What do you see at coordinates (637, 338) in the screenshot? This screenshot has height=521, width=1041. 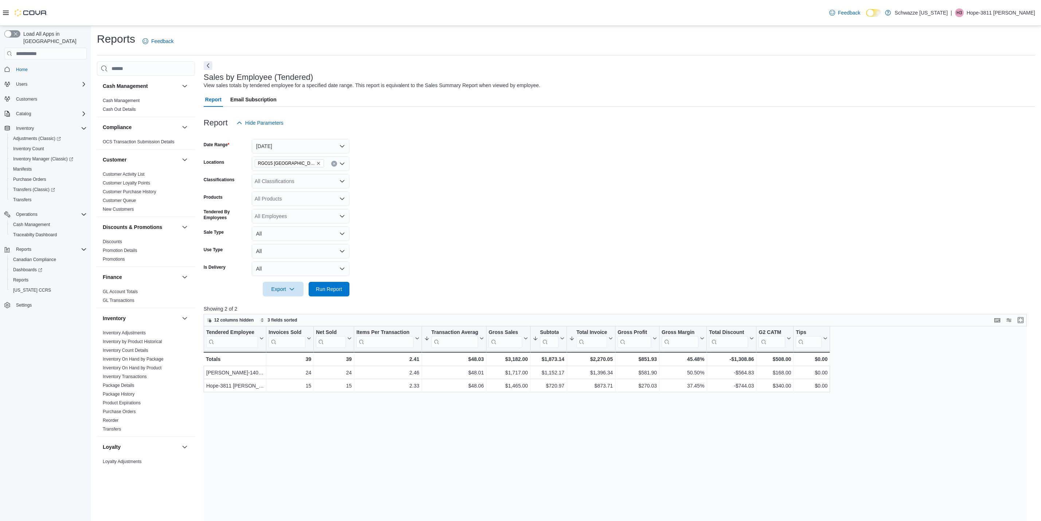 I see `button: Gross Profit` at bounding box center [637, 338].